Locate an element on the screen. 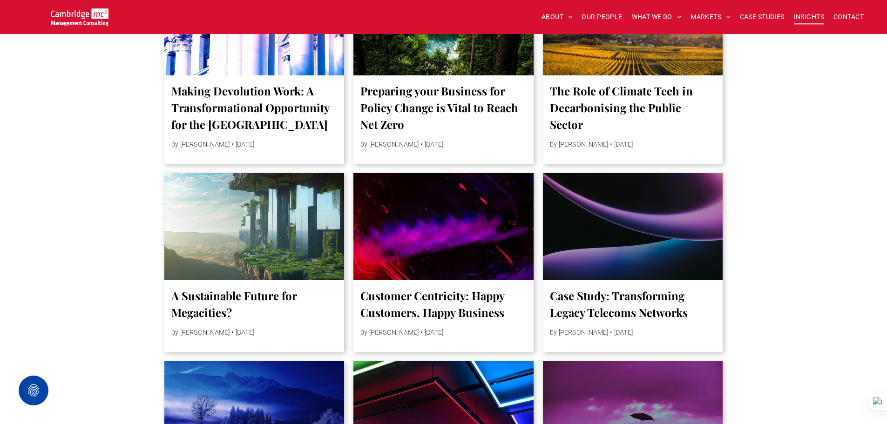 The image size is (887, 424). a: Your Business Transformed | Cambridge Management Consulting is located at coordinates (80, 14).